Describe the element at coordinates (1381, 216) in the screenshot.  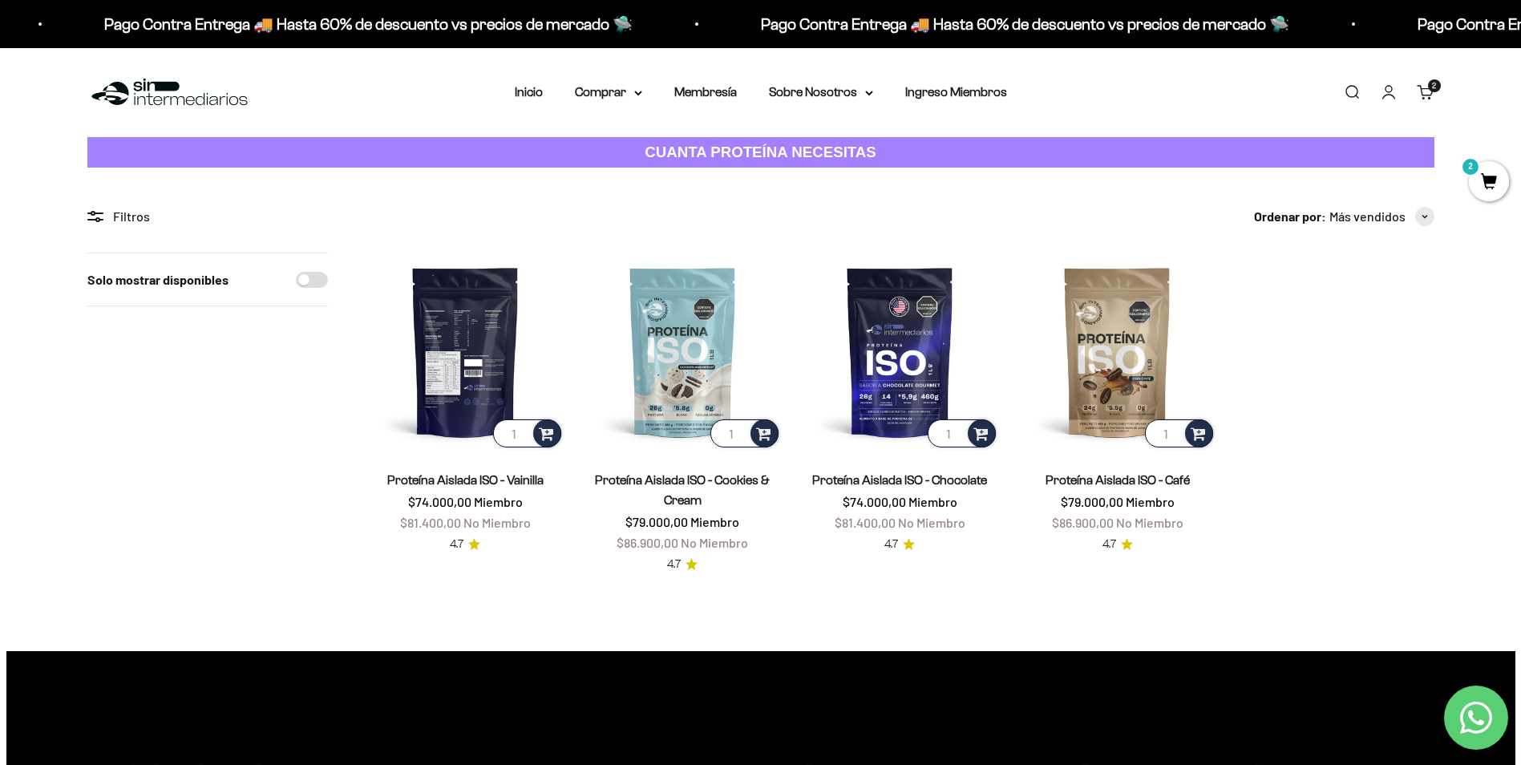
I see `button: Más vendidos` at that location.